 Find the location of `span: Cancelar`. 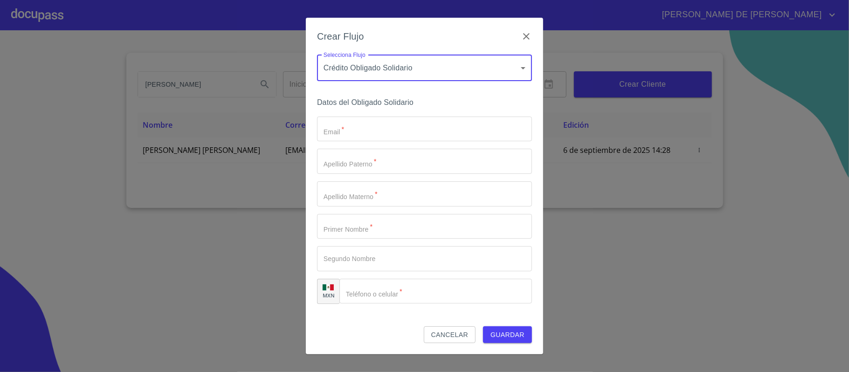

span: Cancelar is located at coordinates (450, 335).